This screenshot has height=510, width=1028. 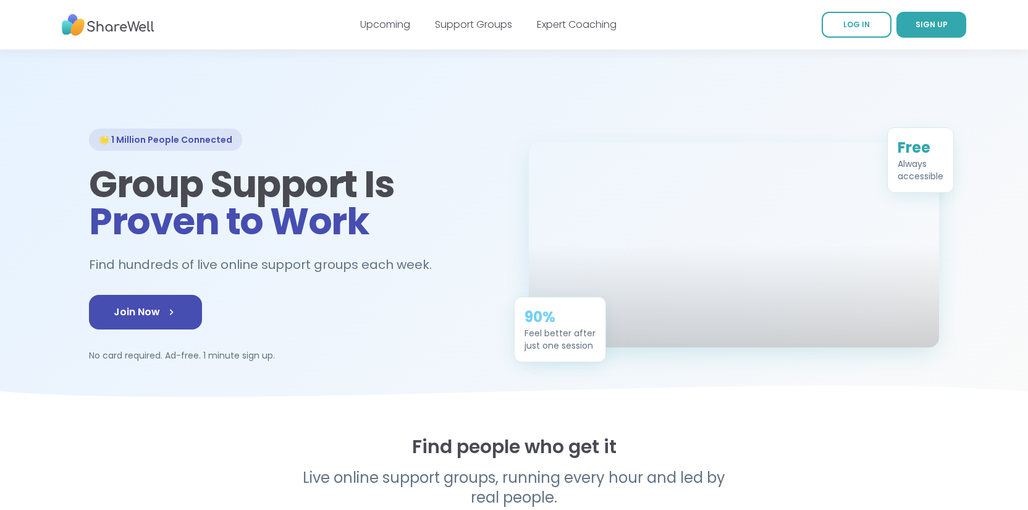 I want to click on span: LOG IN, so click(x=856, y=24).